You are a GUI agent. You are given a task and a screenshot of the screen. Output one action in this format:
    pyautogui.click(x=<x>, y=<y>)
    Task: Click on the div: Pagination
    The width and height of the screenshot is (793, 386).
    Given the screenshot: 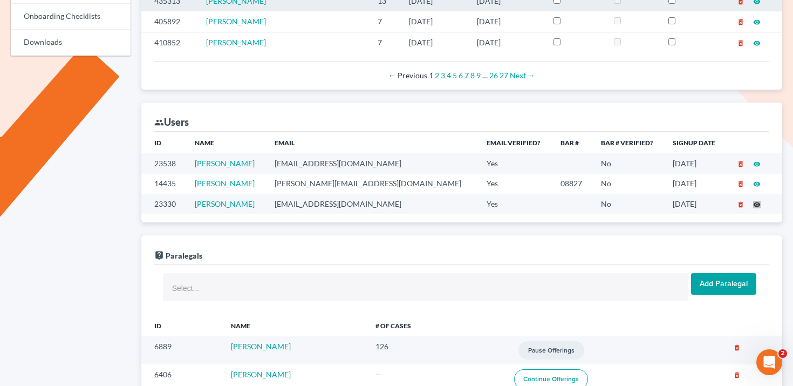 What is the action you would take?
    pyautogui.click(x=462, y=76)
    